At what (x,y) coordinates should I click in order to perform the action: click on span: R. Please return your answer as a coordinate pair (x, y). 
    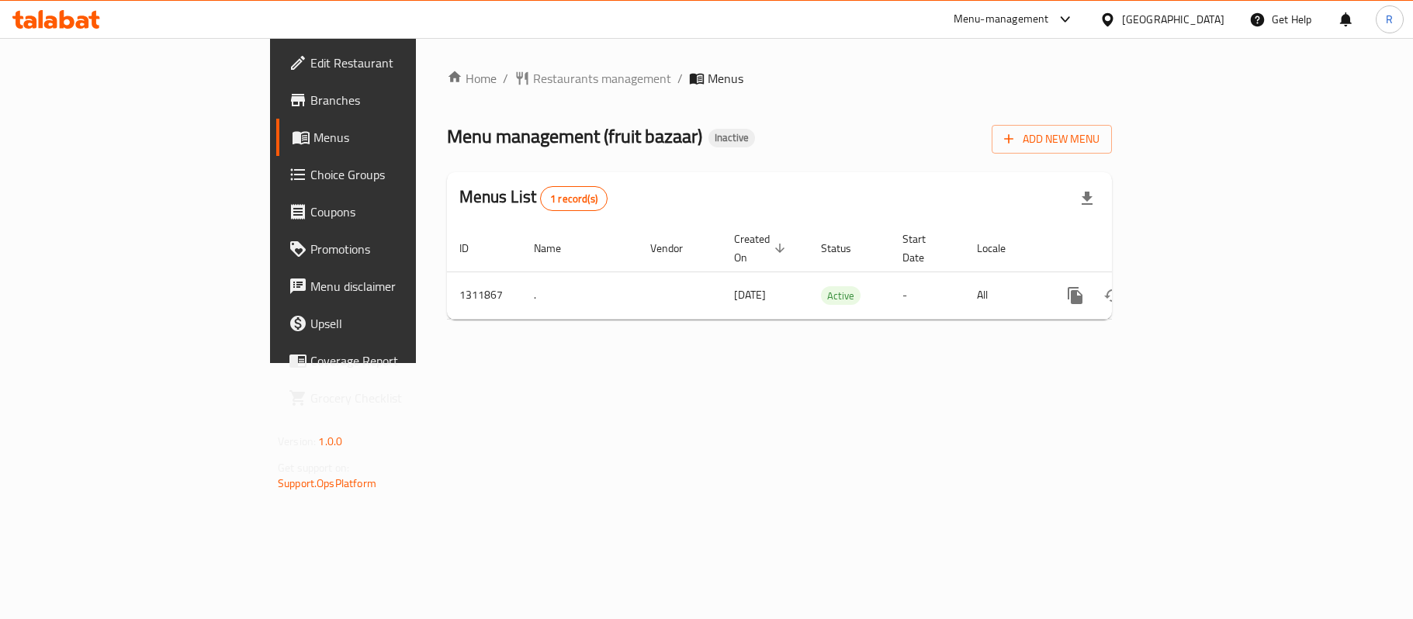
    Looking at the image, I should click on (1389, 19).